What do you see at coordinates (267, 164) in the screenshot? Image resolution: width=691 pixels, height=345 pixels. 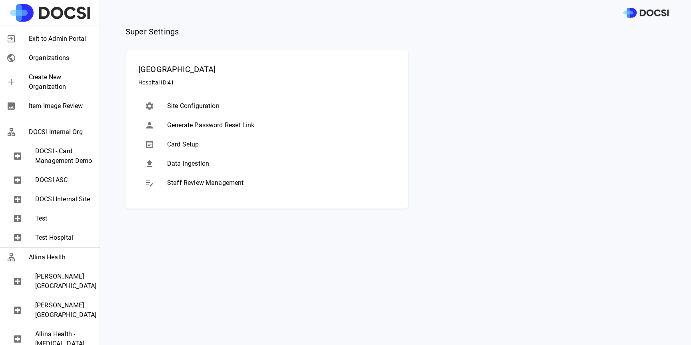 I see `div: Data Ingestion` at bounding box center [267, 164].